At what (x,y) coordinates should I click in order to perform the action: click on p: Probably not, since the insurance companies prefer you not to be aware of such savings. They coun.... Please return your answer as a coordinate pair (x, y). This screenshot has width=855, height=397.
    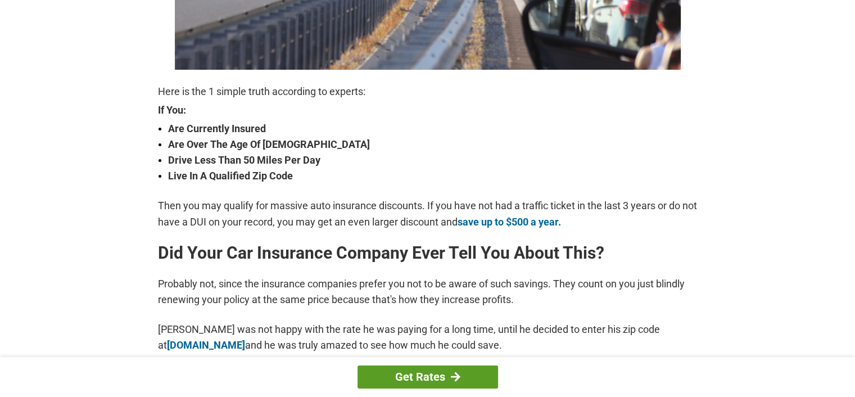
    Looking at the image, I should click on (428, 292).